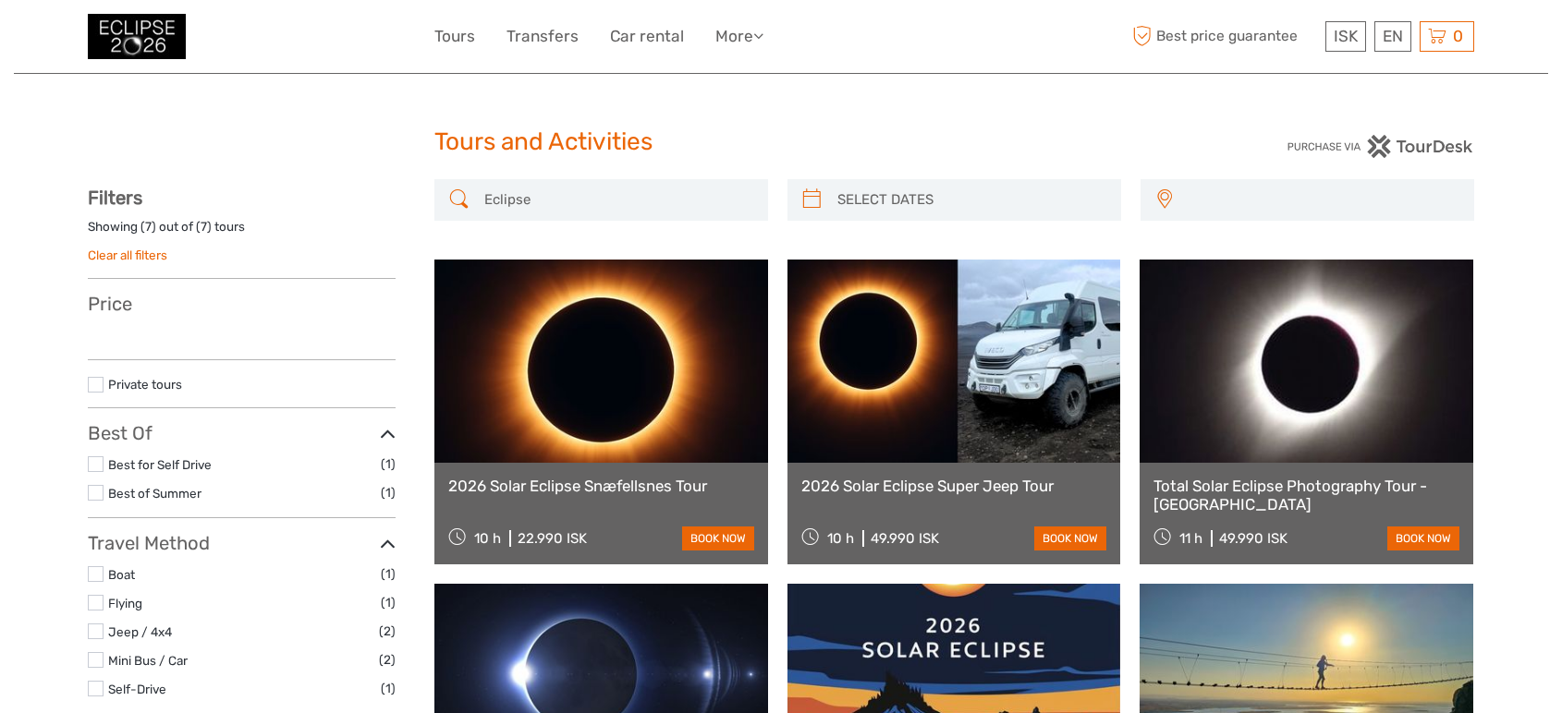  I want to click on h1: Tours and Activities, so click(781, 142).